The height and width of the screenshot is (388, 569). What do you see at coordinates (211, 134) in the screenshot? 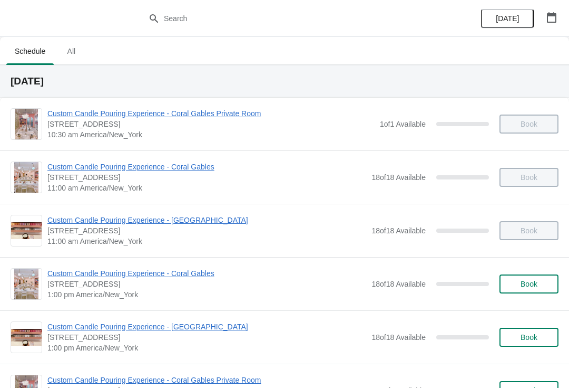
I see `span: 10:30 am America/New_York` at bounding box center [211, 134].